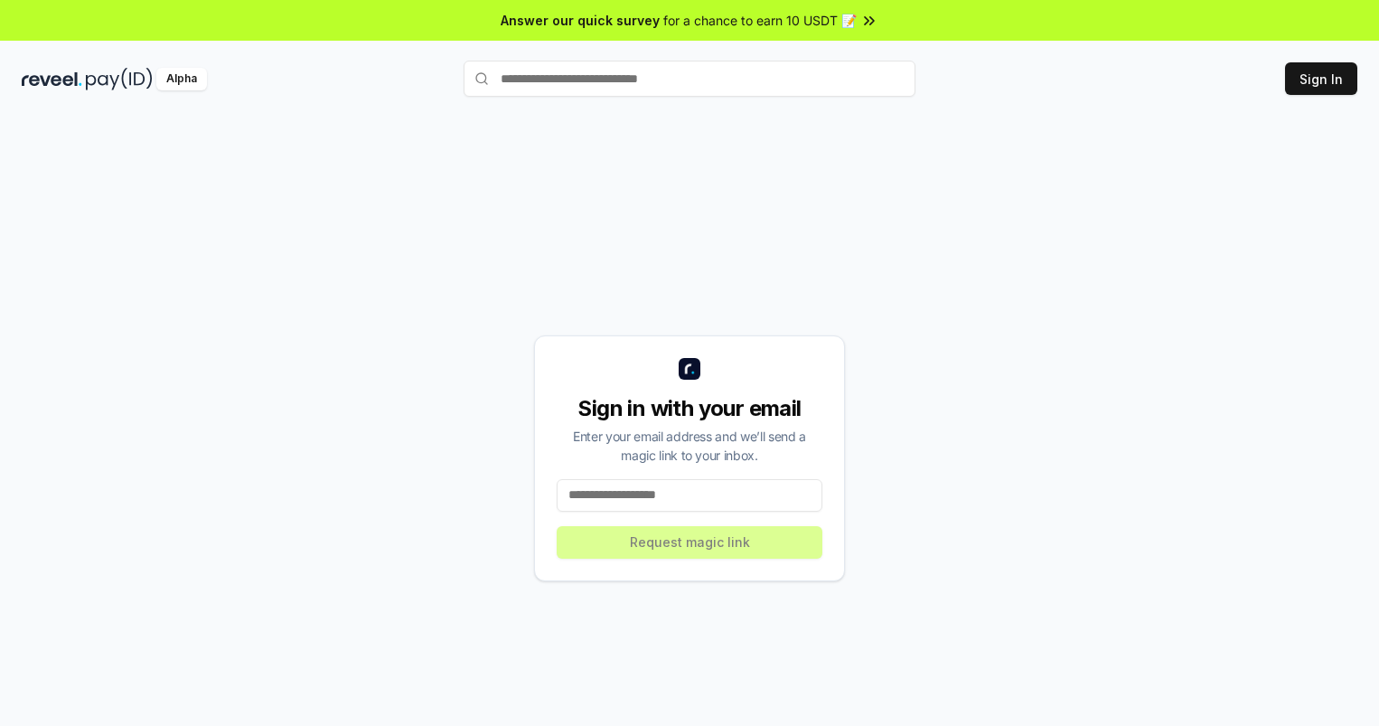 This screenshot has width=1379, height=726. What do you see at coordinates (690, 409) in the screenshot?
I see `div: Sign in with your email` at bounding box center [690, 409].